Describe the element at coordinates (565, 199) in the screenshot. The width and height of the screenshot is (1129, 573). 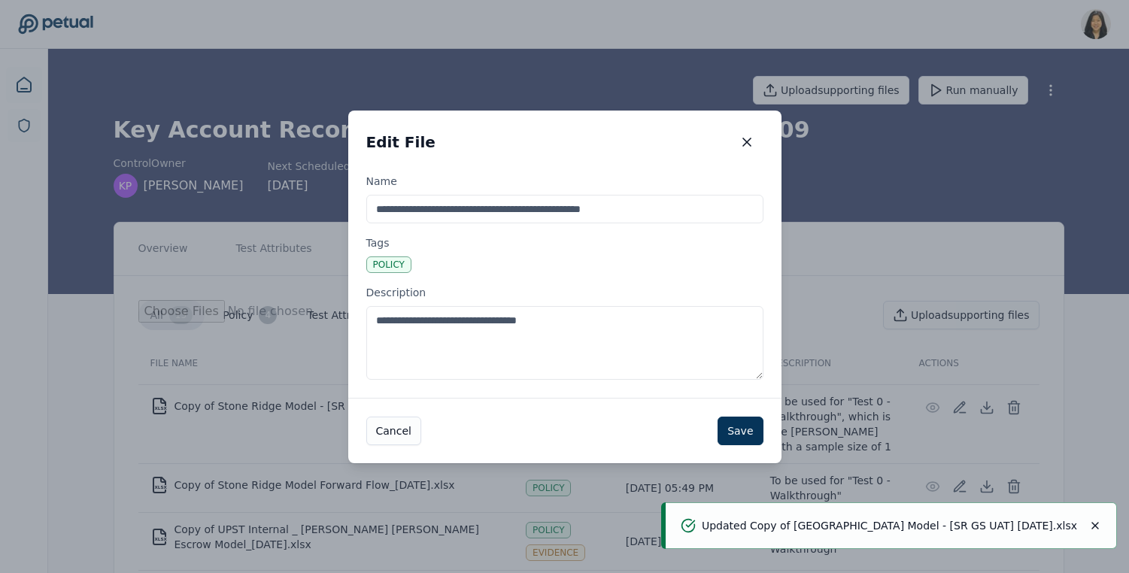
I see `label: Name` at that location.